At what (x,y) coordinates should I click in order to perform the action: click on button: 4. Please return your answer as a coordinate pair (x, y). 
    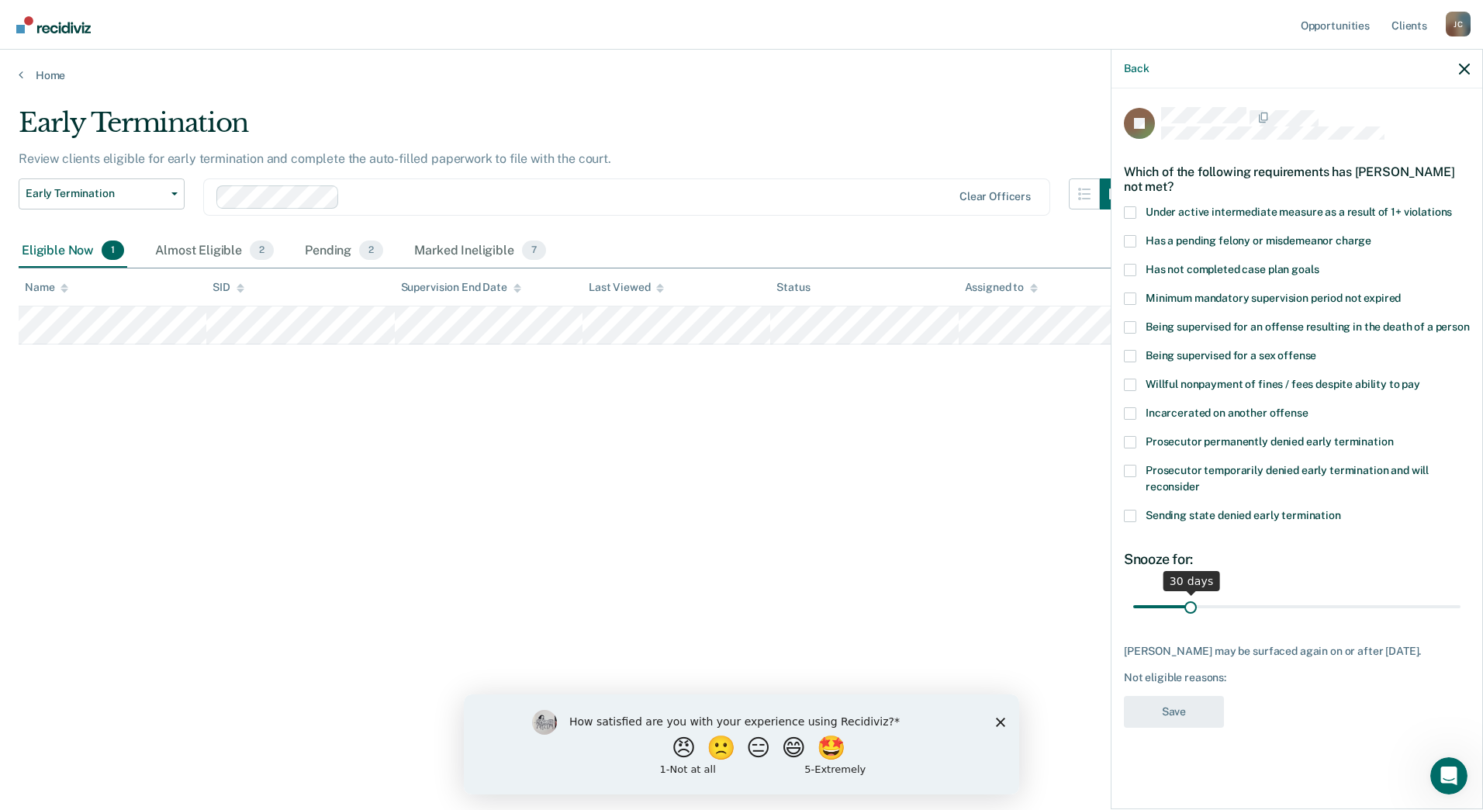
    Looking at the image, I should click on (331, 54).